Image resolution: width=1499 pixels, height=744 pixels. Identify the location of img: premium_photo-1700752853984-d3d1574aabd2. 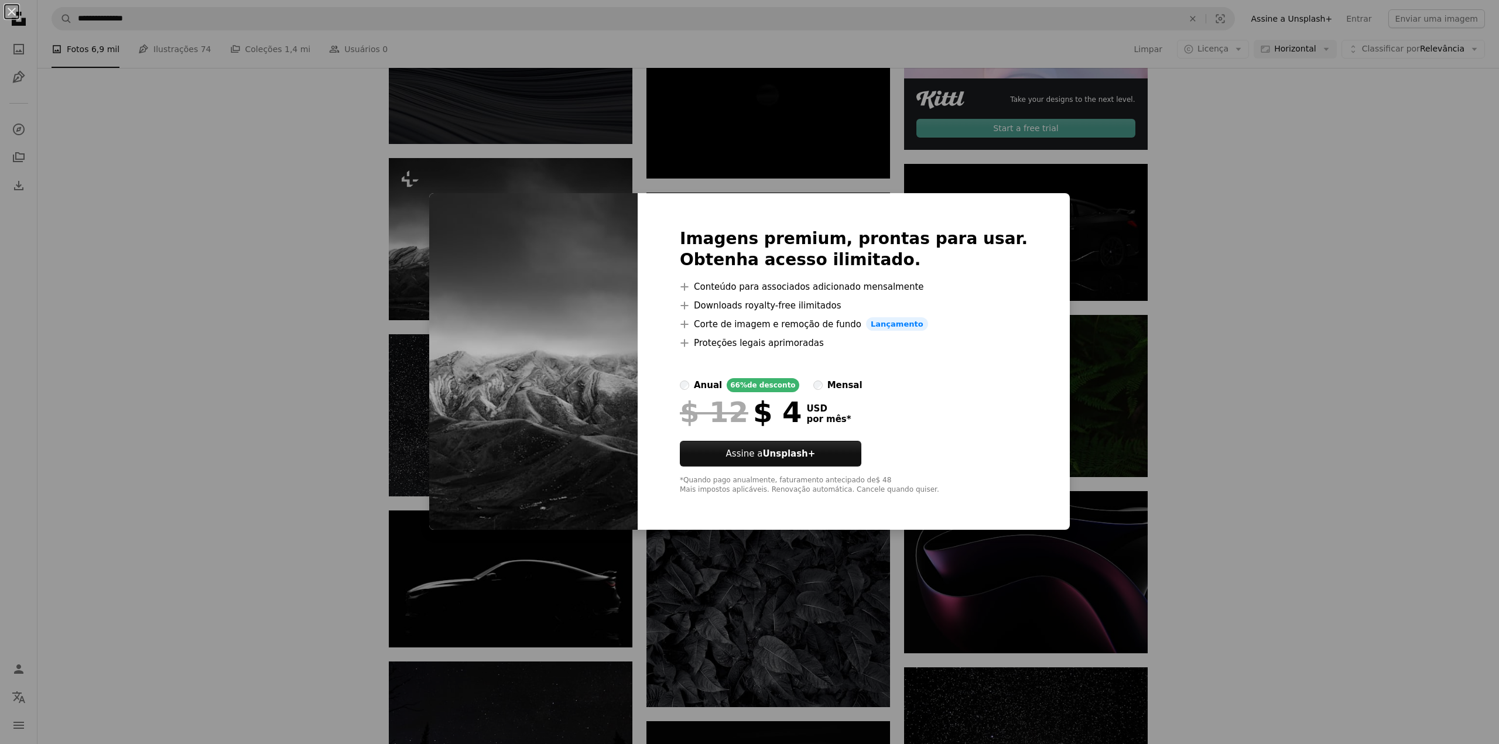
(533, 362).